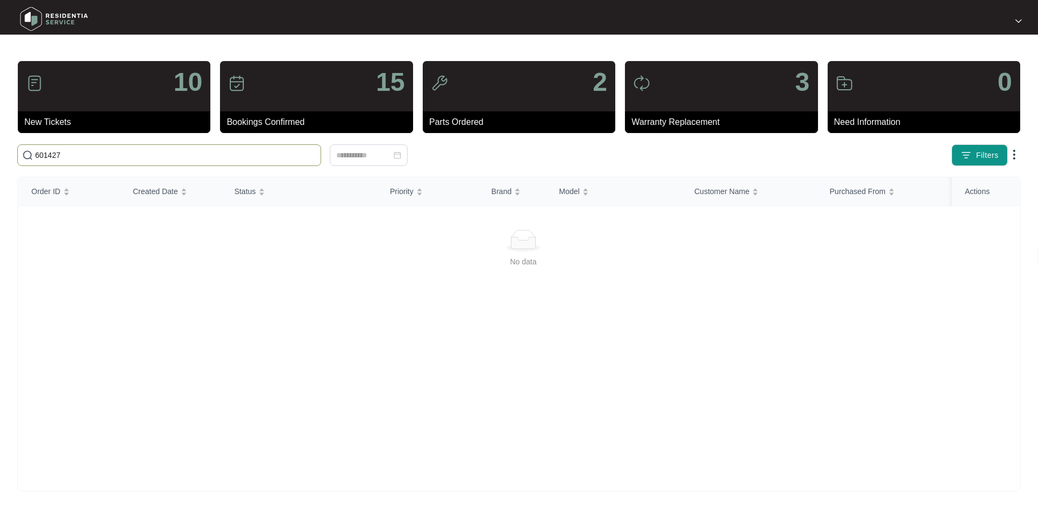 The height and width of the screenshot is (512, 1038). I want to click on span: Customer Name, so click(721, 191).